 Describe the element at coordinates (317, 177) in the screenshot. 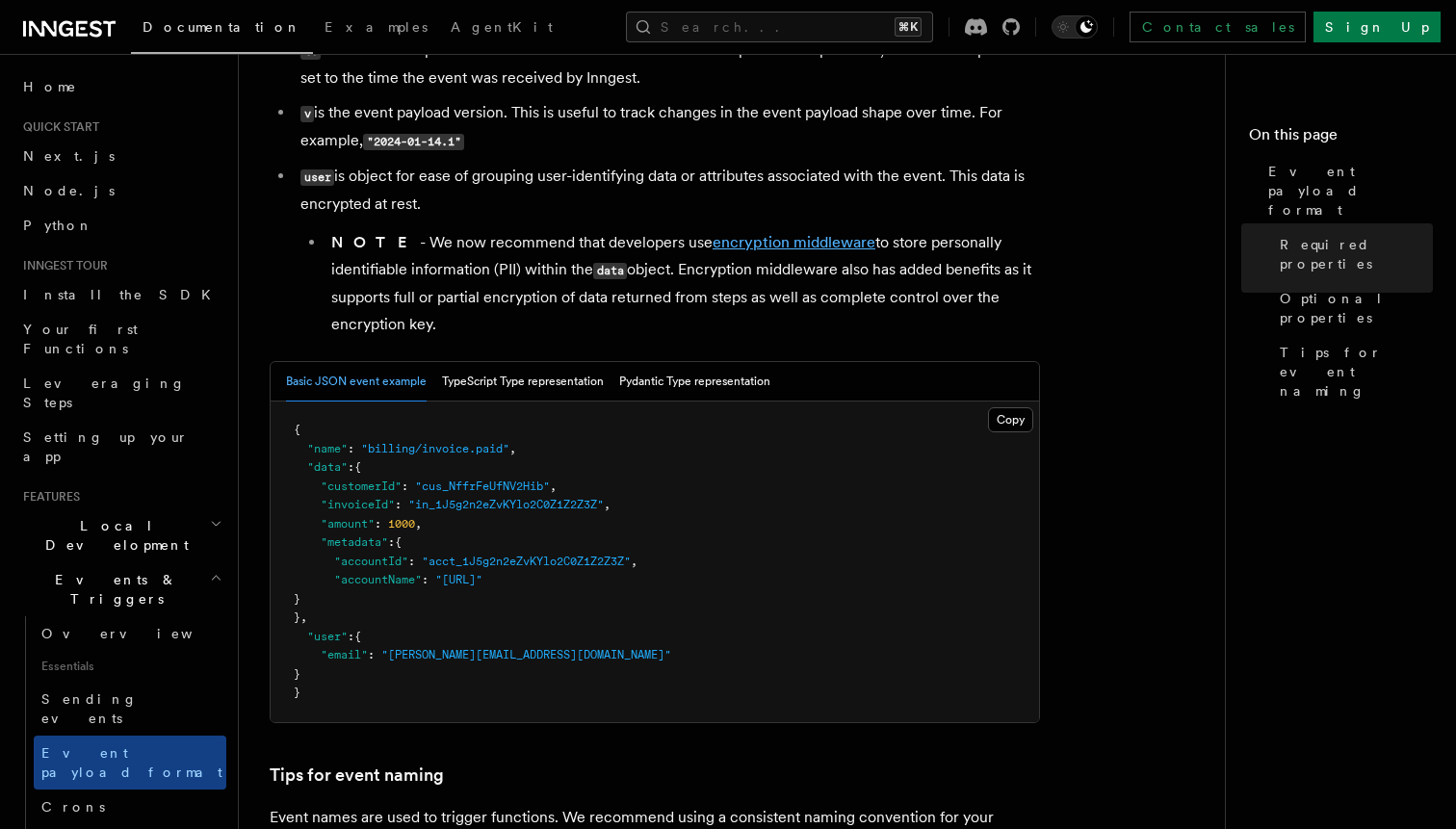

I see `code: user` at that location.